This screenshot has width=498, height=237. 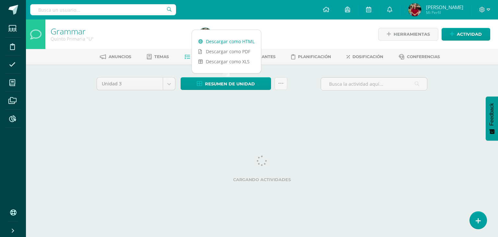 I want to click on a: Anuncios, so click(x=115, y=57).